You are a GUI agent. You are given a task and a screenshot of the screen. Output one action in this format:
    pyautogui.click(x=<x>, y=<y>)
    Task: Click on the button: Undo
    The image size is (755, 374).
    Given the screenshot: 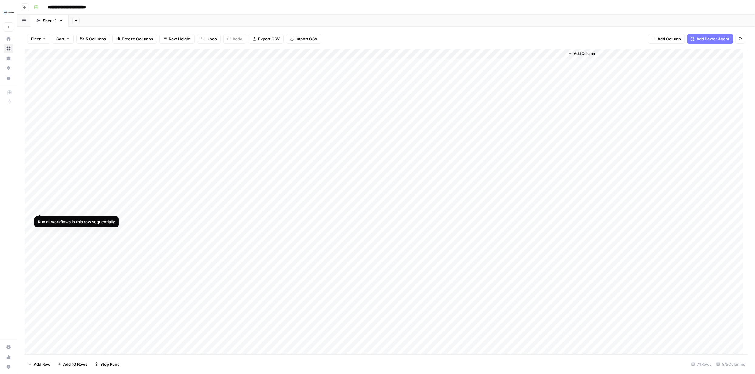 What is the action you would take?
    pyautogui.click(x=209, y=39)
    